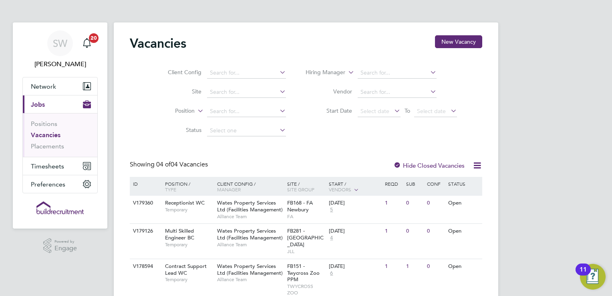 The height and width of the screenshot is (296, 612). What do you see at coordinates (179, 234) in the screenshot?
I see `span: Multi Skilled Engineer BC` at bounding box center [179, 234].